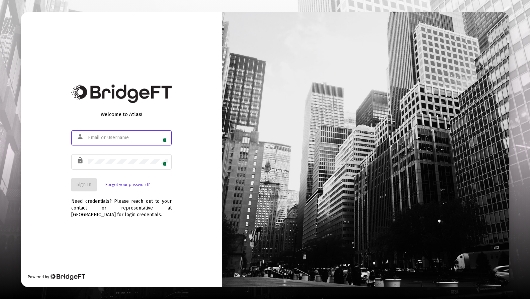  Describe the element at coordinates (56, 277) in the screenshot. I see `div: Powered by` at that location.